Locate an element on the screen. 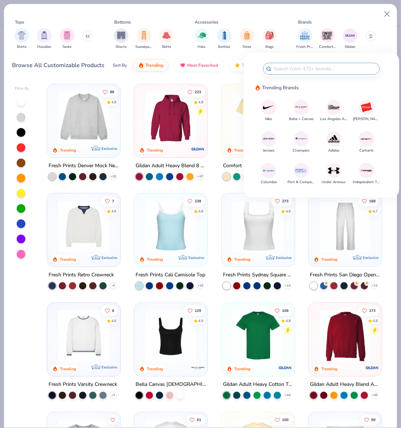 The width and height of the screenshot is (401, 428). span: 90 is located at coordinates (374, 420).